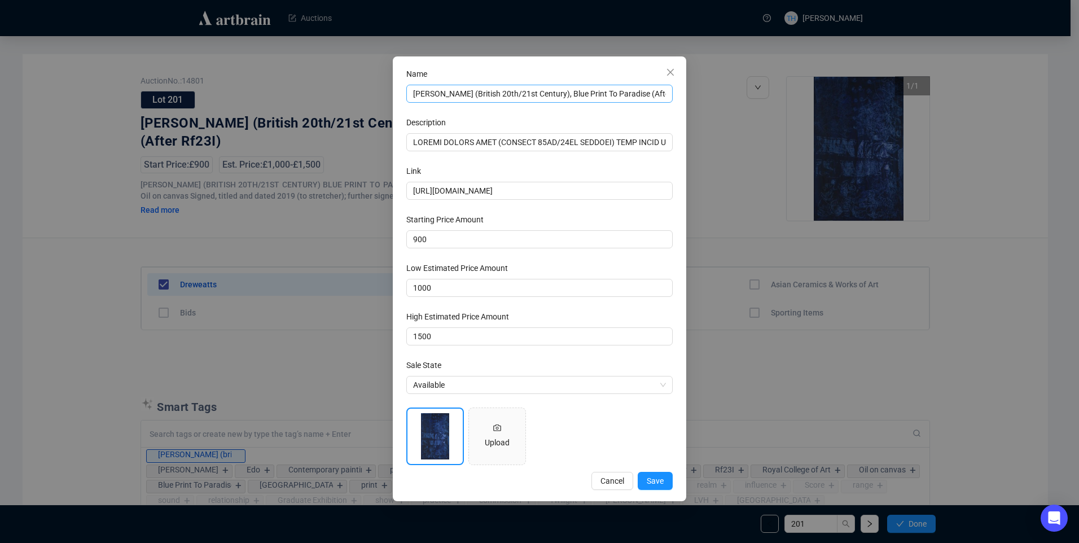 The height and width of the screenshot is (543, 1079). Describe the element at coordinates (449, 219) in the screenshot. I see `label: Starting Price Amount` at that location.